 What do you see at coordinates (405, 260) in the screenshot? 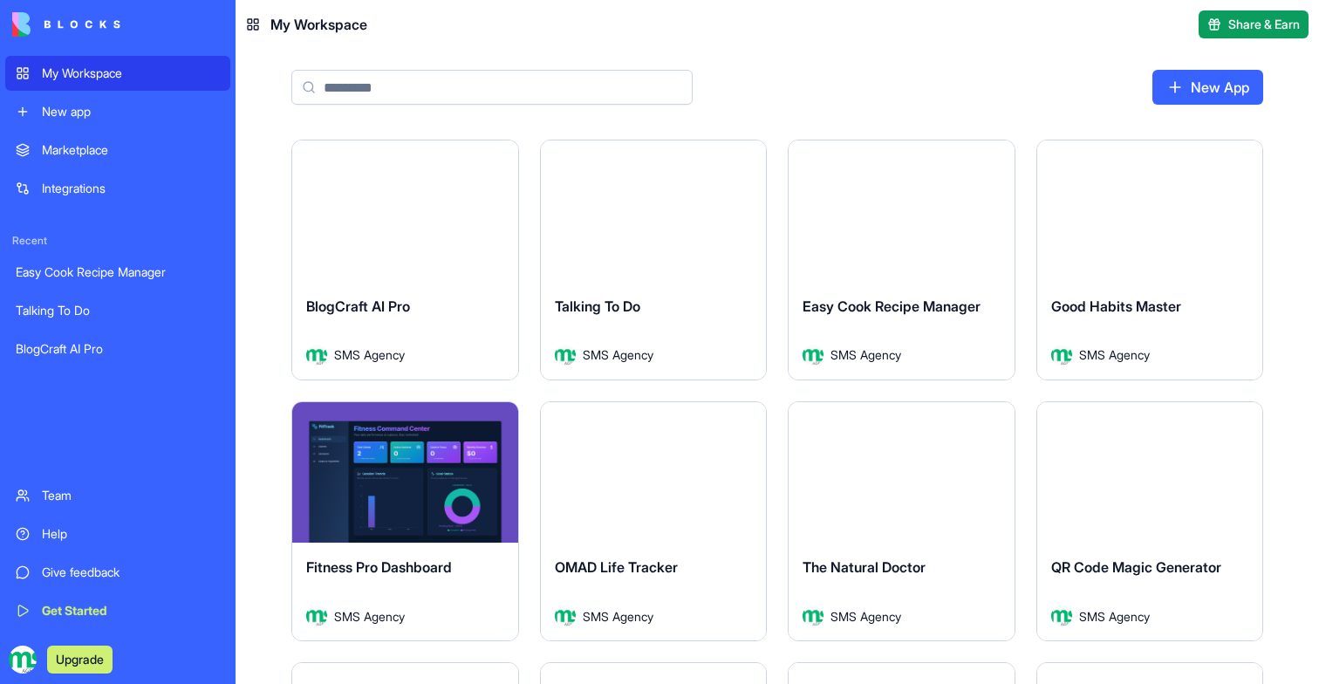
I see `a: BlogCraft AI ProAvatarSMS Agency` at bounding box center [405, 260].